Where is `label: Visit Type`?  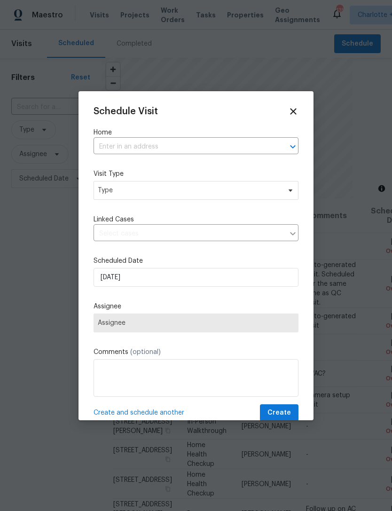 label: Visit Type is located at coordinates (196, 174).